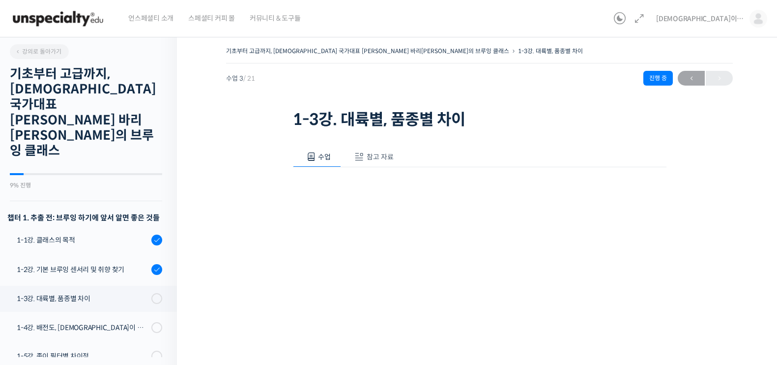 This screenshot has width=777, height=365. What do you see at coordinates (240, 78) in the screenshot?
I see `span: 수업 3` at bounding box center [240, 78].